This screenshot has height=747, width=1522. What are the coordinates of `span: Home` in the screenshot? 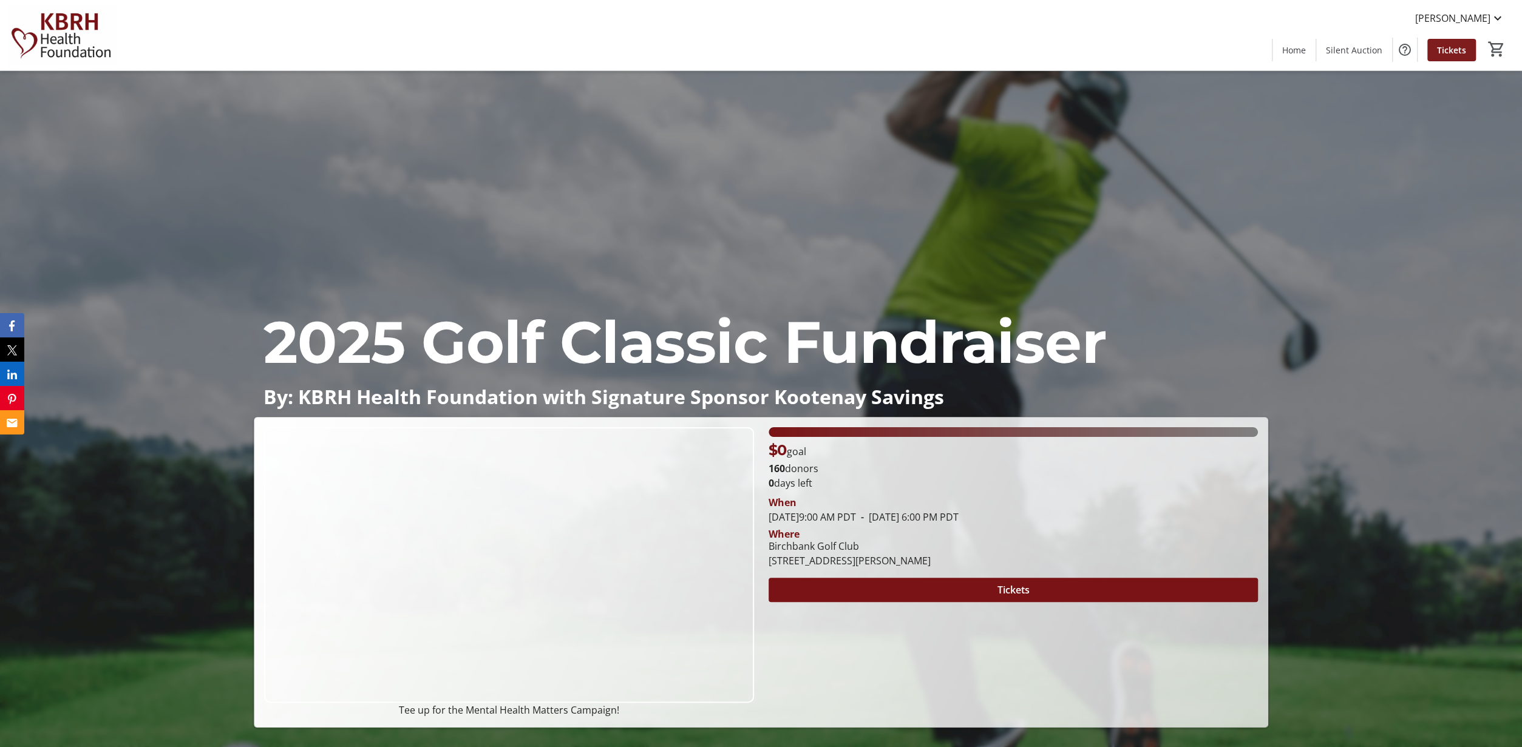 It's located at (1294, 50).